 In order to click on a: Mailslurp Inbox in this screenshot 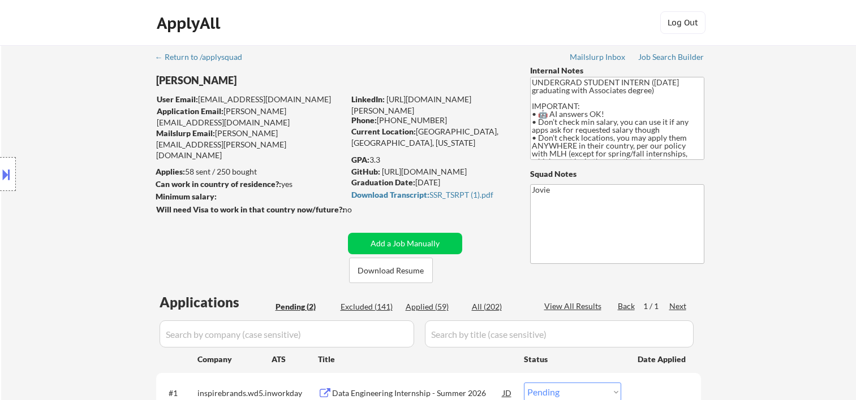, I will do `click(598, 58)`.